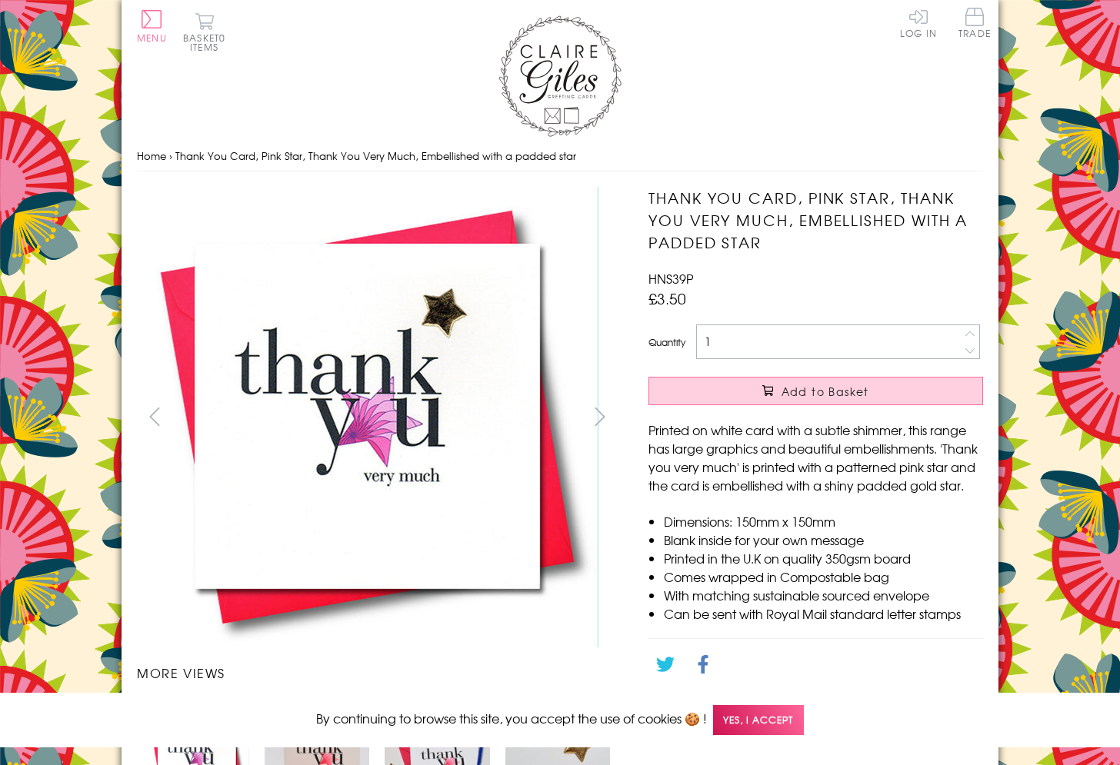 The height and width of the screenshot is (765, 1120). Describe the element at coordinates (919, 22) in the screenshot. I see `a: Log In` at that location.